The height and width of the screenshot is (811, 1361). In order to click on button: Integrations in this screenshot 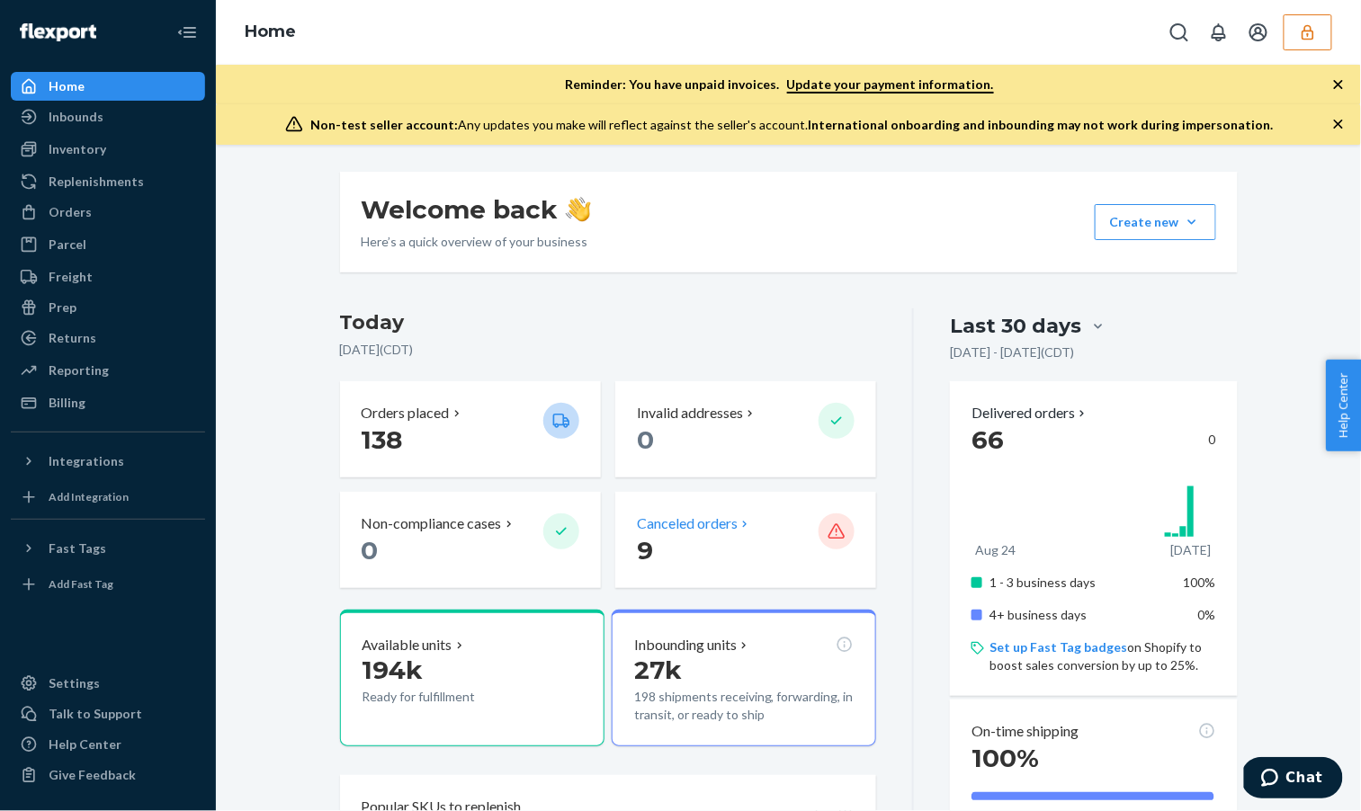, I will do `click(108, 461)`.